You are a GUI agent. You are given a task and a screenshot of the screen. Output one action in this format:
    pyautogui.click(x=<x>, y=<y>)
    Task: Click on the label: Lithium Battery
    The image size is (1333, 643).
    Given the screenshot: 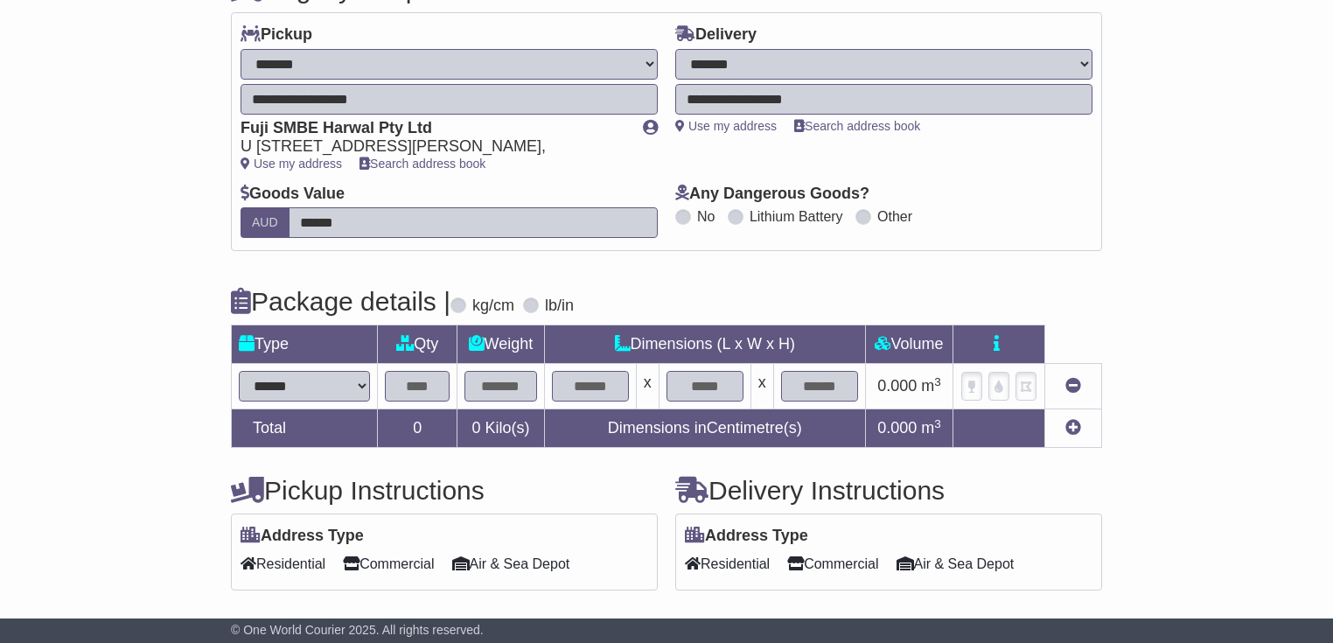 What is the action you would take?
    pyautogui.click(x=796, y=216)
    